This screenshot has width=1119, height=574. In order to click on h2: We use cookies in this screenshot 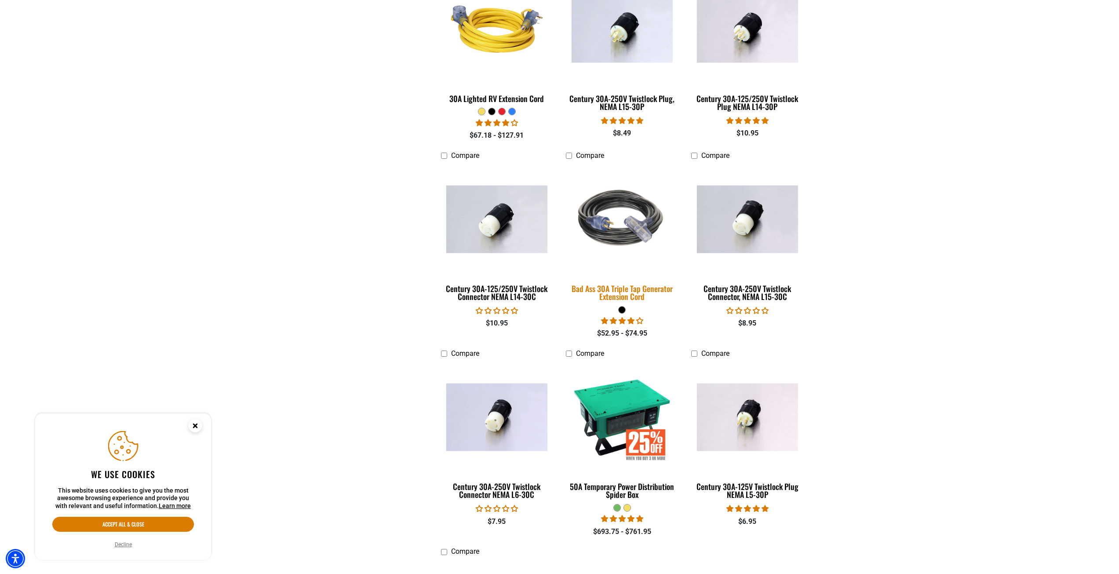, I will do `click(123, 474)`.